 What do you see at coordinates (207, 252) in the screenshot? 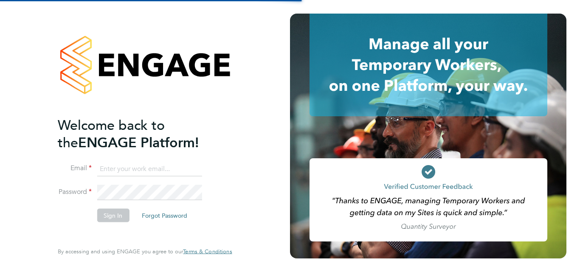
I see `span: Terms & Conditions` at bounding box center [207, 252].